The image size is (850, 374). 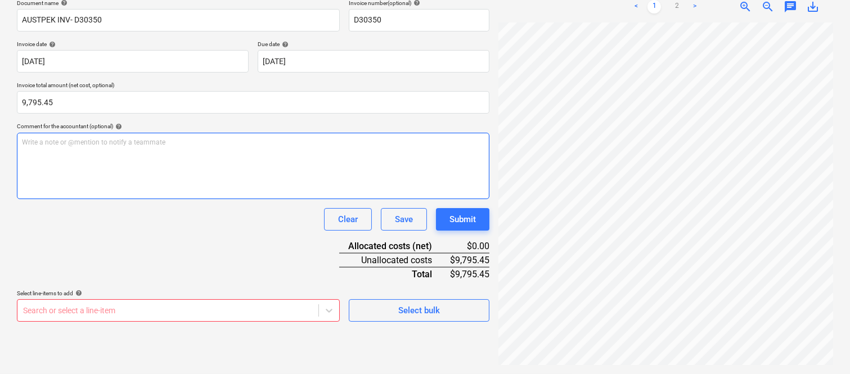 What do you see at coordinates (419, 310) in the screenshot?
I see `div: Select bulk` at bounding box center [419, 310].